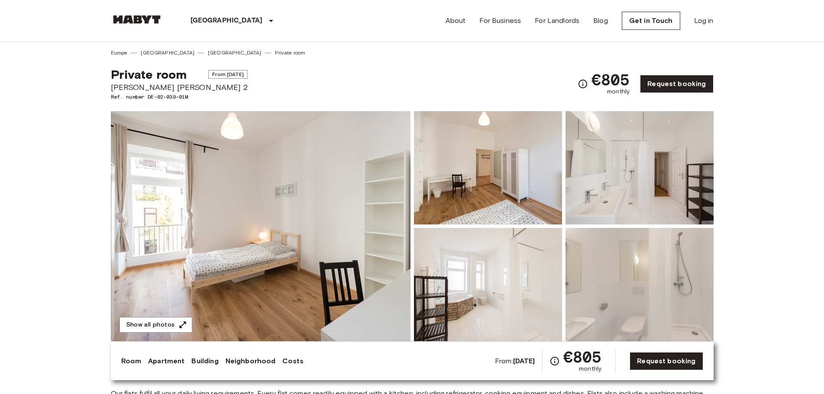  What do you see at coordinates (137, 19) in the screenshot?
I see `img: Habyt` at bounding box center [137, 19].